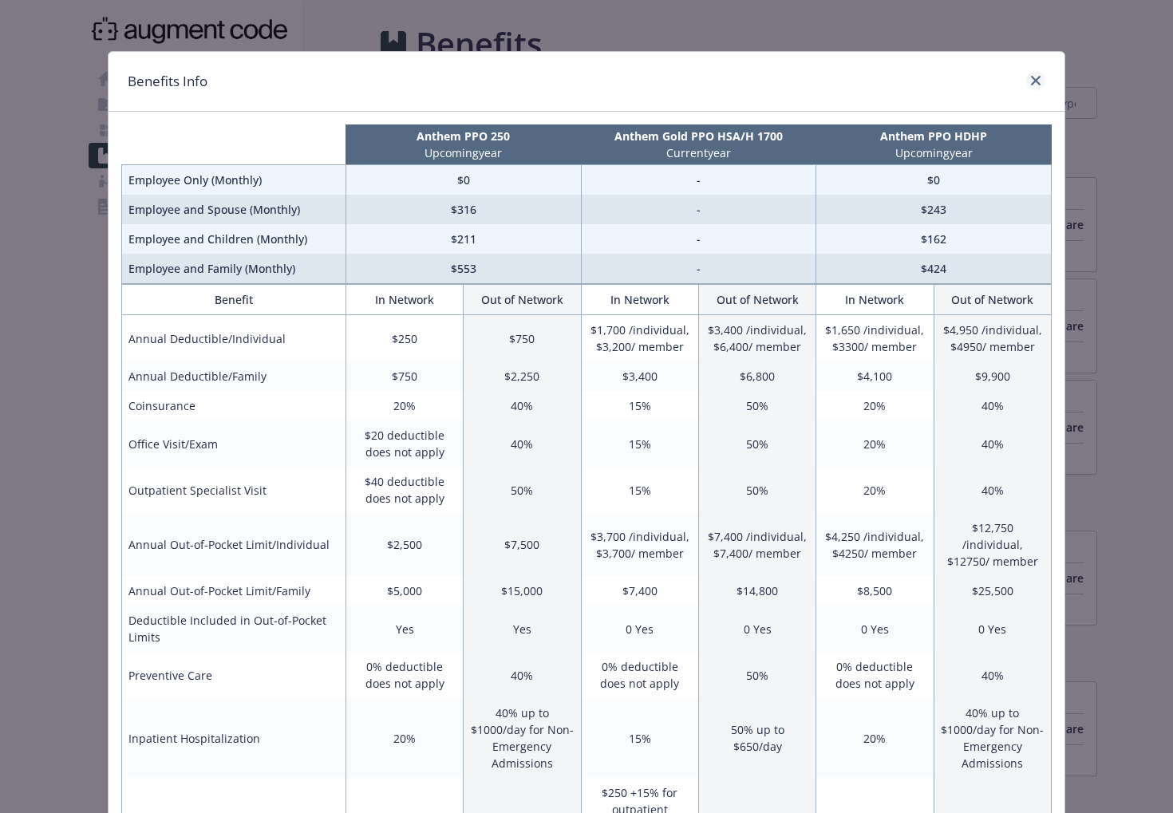  I want to click on h1: Benefits Info, so click(168, 81).